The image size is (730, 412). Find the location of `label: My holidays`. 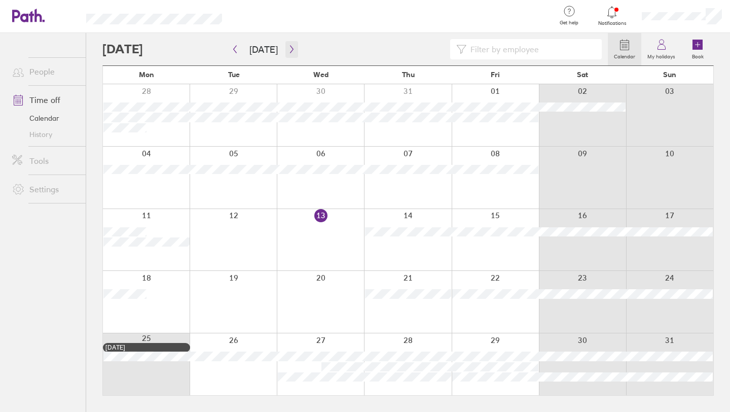

label: My holidays is located at coordinates (661, 55).